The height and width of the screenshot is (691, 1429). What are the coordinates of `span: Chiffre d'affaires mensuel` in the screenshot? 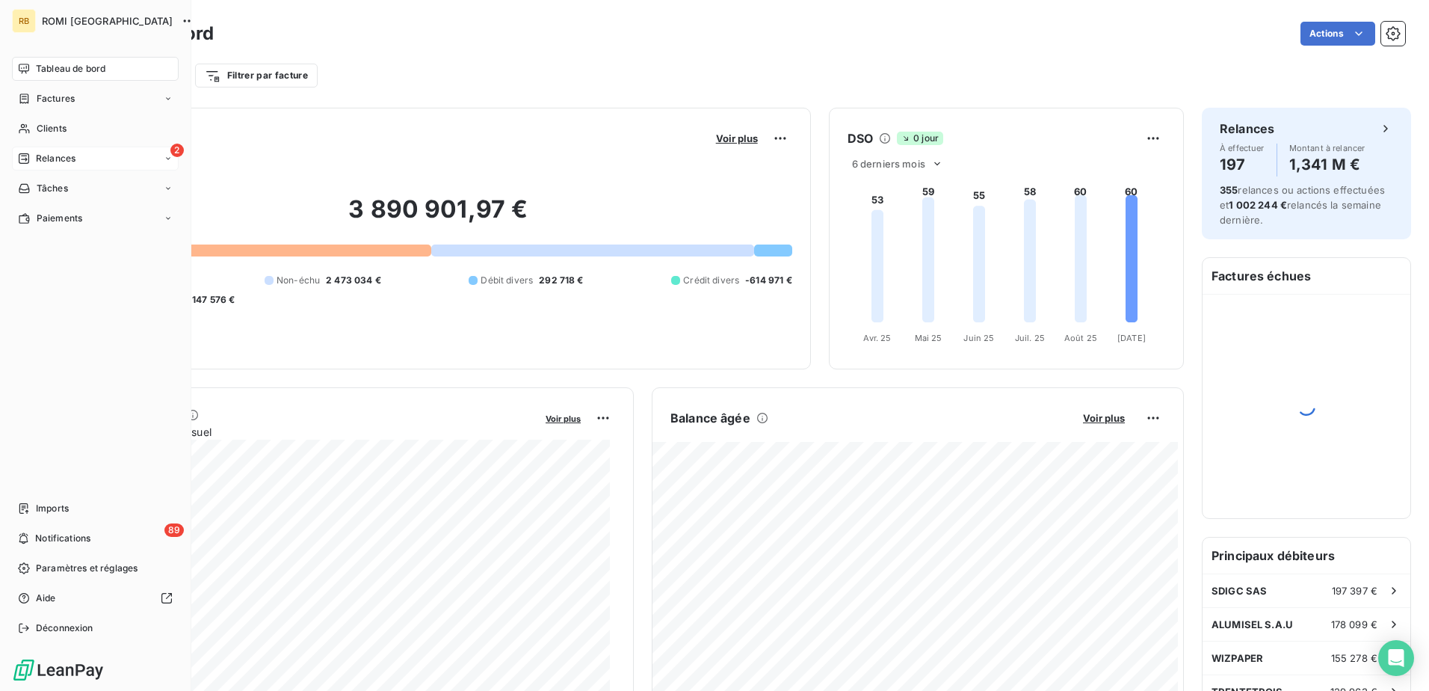 It's located at (309, 431).